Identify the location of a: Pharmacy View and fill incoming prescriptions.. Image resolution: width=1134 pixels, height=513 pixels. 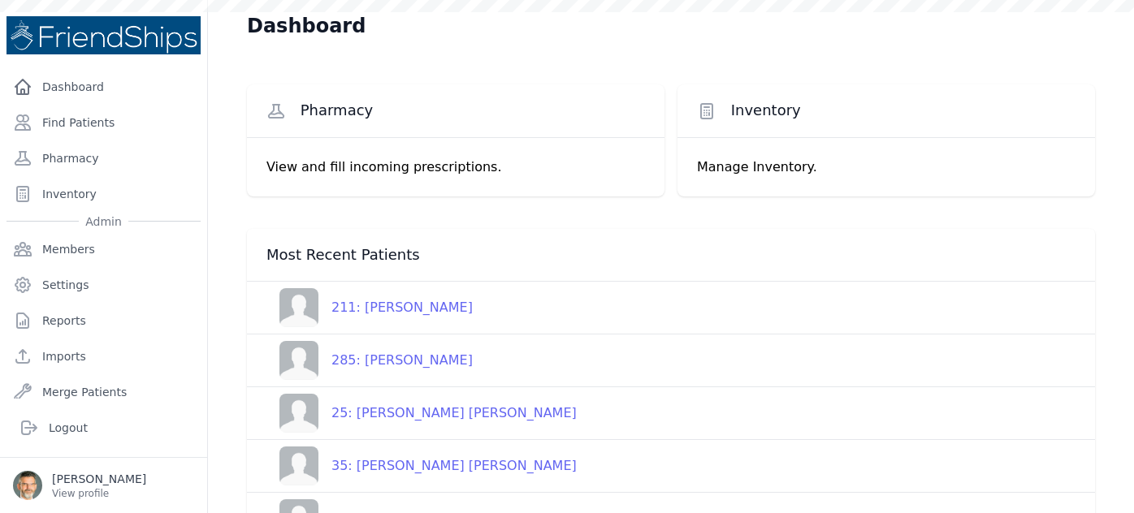
(456, 140).